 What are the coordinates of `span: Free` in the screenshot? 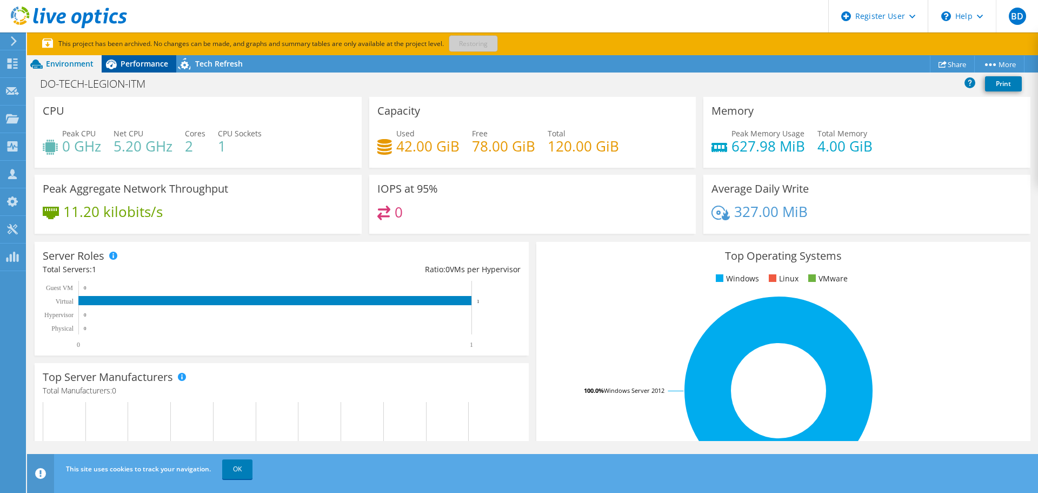 It's located at (480, 133).